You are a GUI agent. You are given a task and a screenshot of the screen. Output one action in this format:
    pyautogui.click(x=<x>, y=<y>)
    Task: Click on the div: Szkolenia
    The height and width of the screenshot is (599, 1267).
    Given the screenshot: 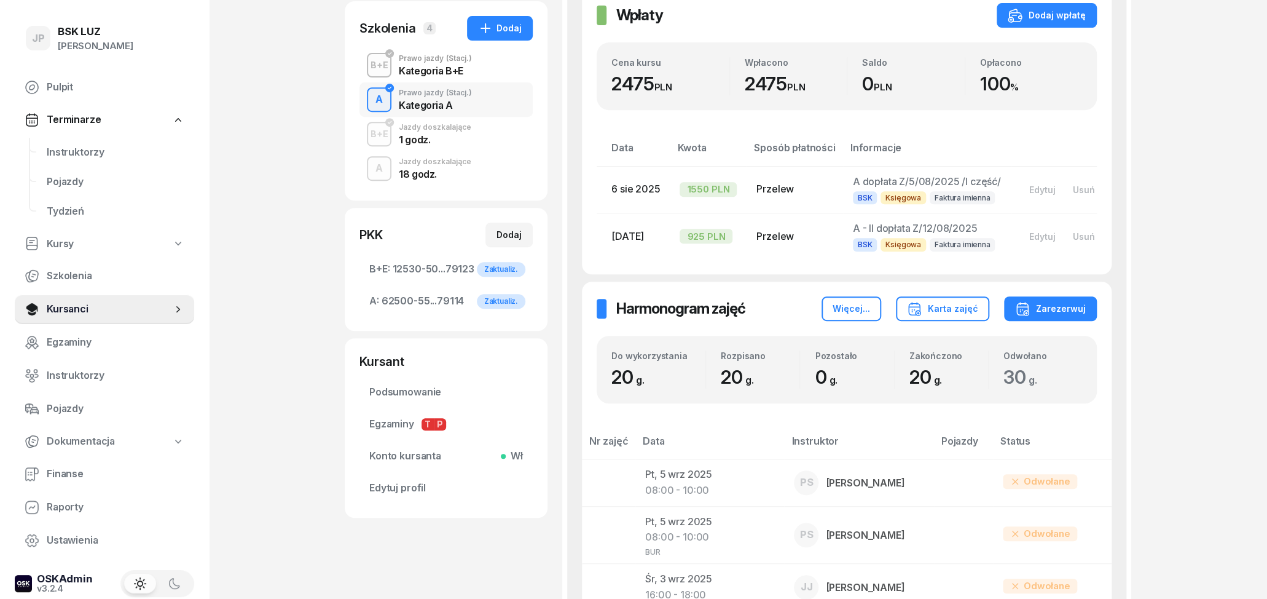 What is the action you would take?
    pyautogui.click(x=388, y=28)
    